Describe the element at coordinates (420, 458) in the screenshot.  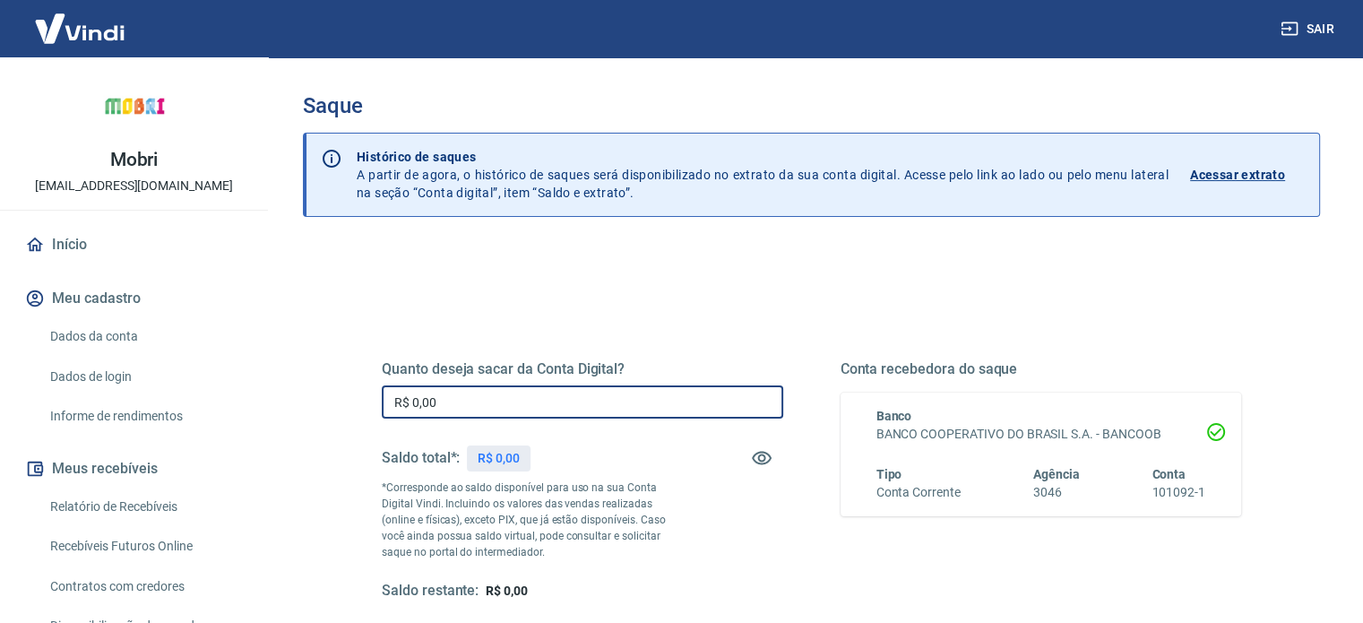
I see `h5: Saldo total*:` at that location.